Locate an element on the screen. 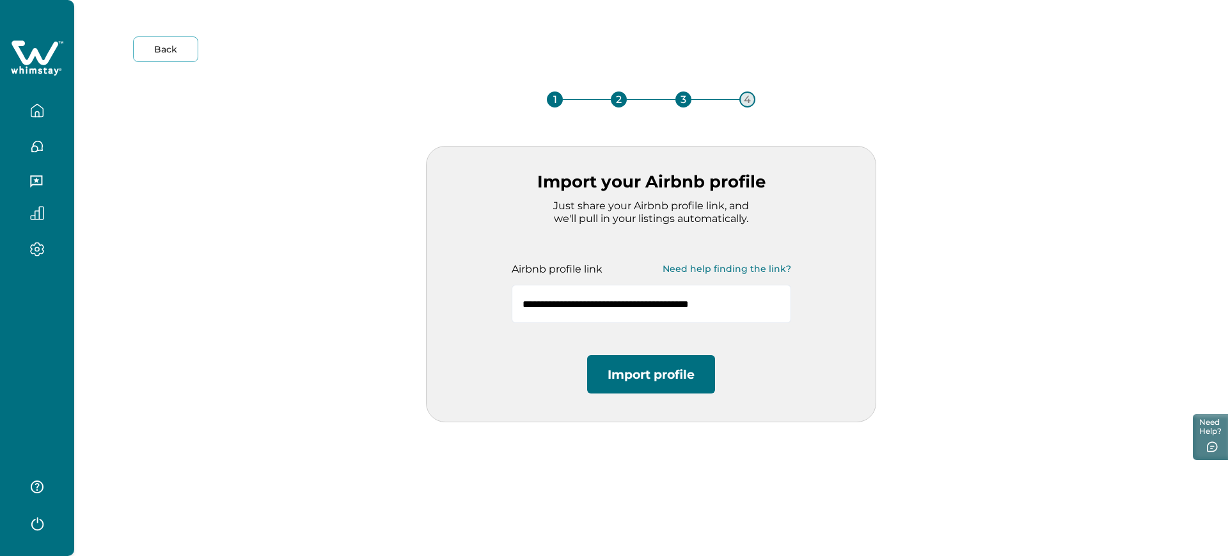 This screenshot has width=1228, height=556. div: 2 is located at coordinates (619, 99).